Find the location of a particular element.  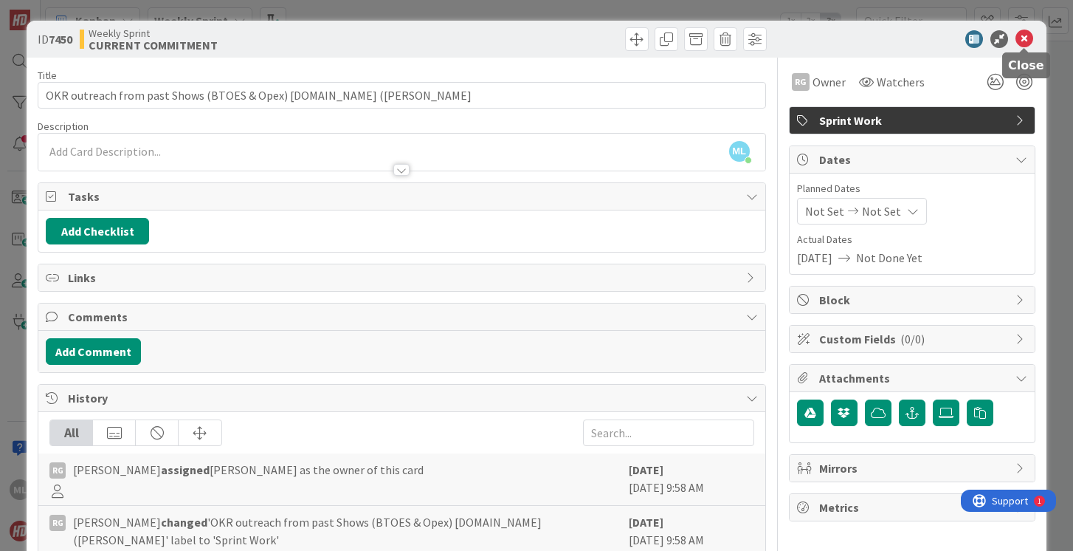

span: Block is located at coordinates (914, 300).